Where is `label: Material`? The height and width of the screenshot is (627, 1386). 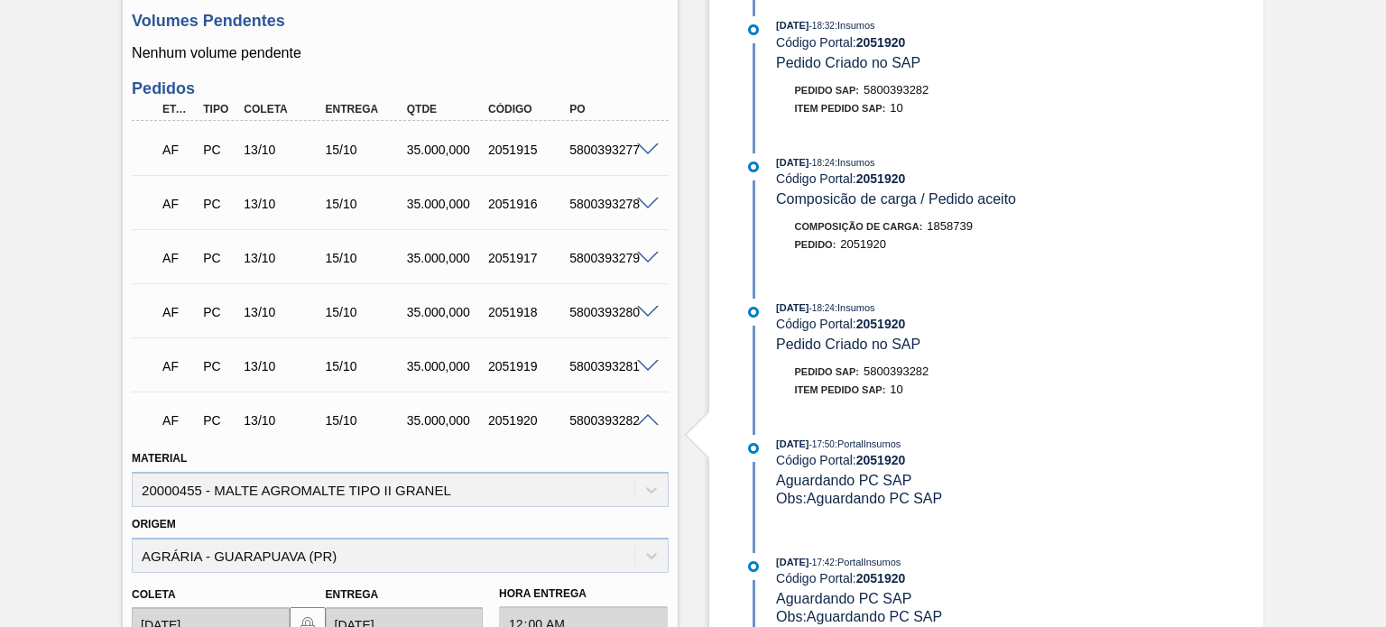
label: Material is located at coordinates (159, 458).